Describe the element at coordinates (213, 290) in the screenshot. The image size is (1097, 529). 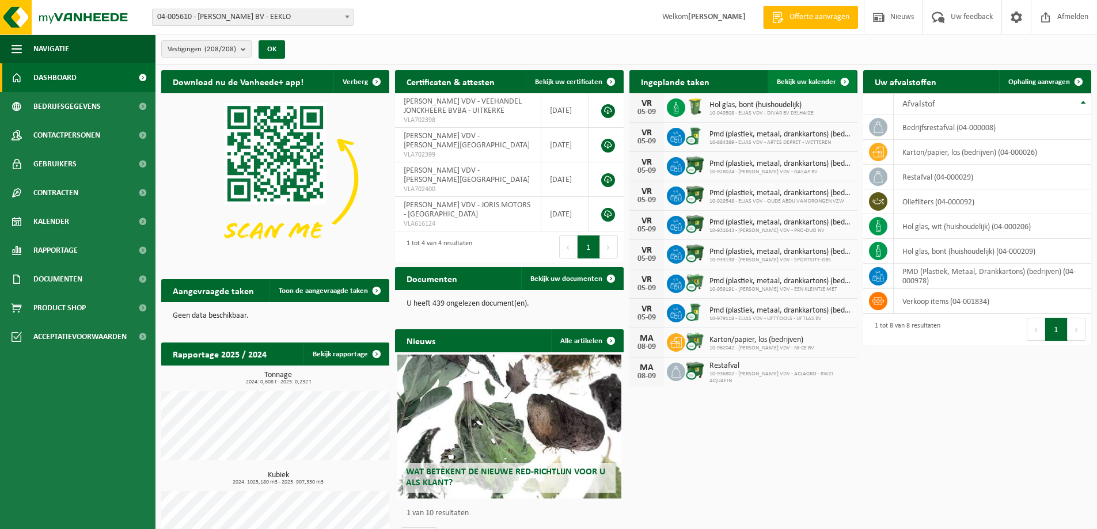
I see `h2: Aangevraagde taken` at that location.